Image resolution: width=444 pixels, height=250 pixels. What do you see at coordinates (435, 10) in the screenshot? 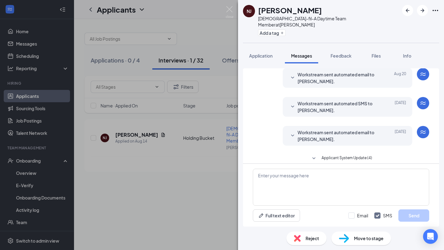
I see `svg: Ellipses` at bounding box center [435, 10].